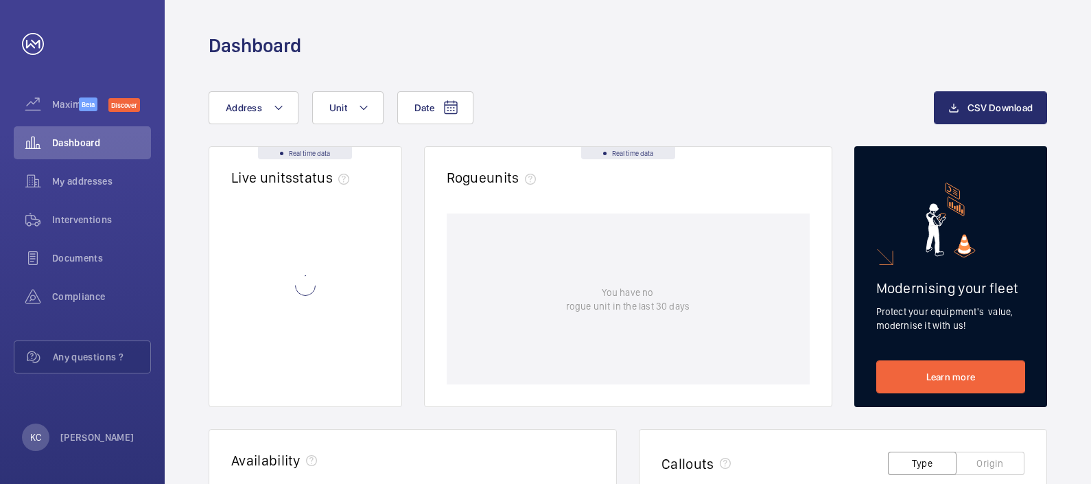  Describe the element at coordinates (424, 108) in the screenshot. I see `span: Date` at that location.